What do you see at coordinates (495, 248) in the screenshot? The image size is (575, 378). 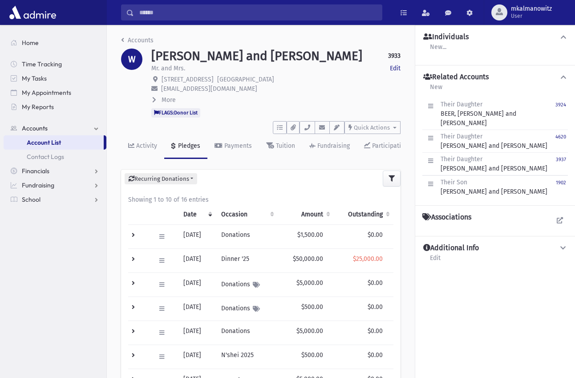 I see `button: Additional Info` at bounding box center [495, 248].